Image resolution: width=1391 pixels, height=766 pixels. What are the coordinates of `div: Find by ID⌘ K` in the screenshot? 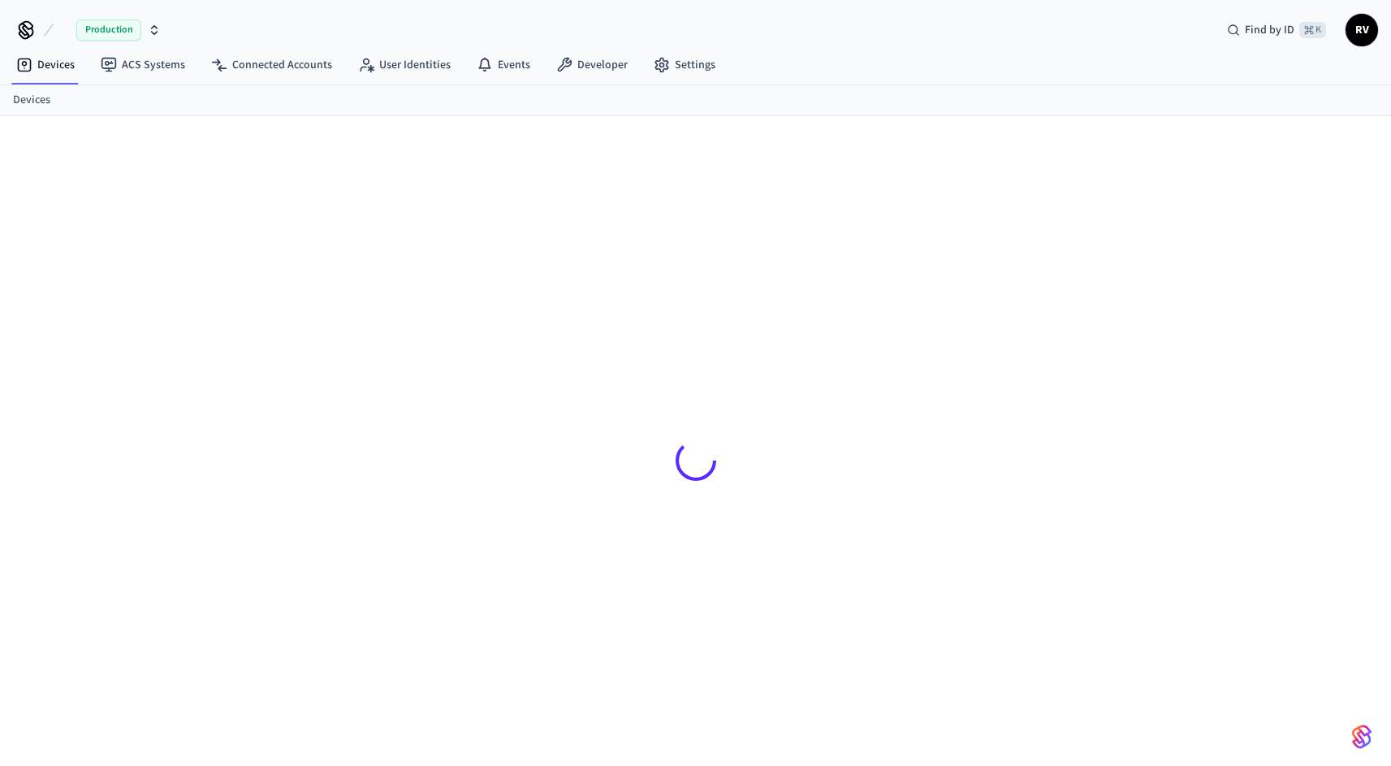 It's located at (1277, 30).